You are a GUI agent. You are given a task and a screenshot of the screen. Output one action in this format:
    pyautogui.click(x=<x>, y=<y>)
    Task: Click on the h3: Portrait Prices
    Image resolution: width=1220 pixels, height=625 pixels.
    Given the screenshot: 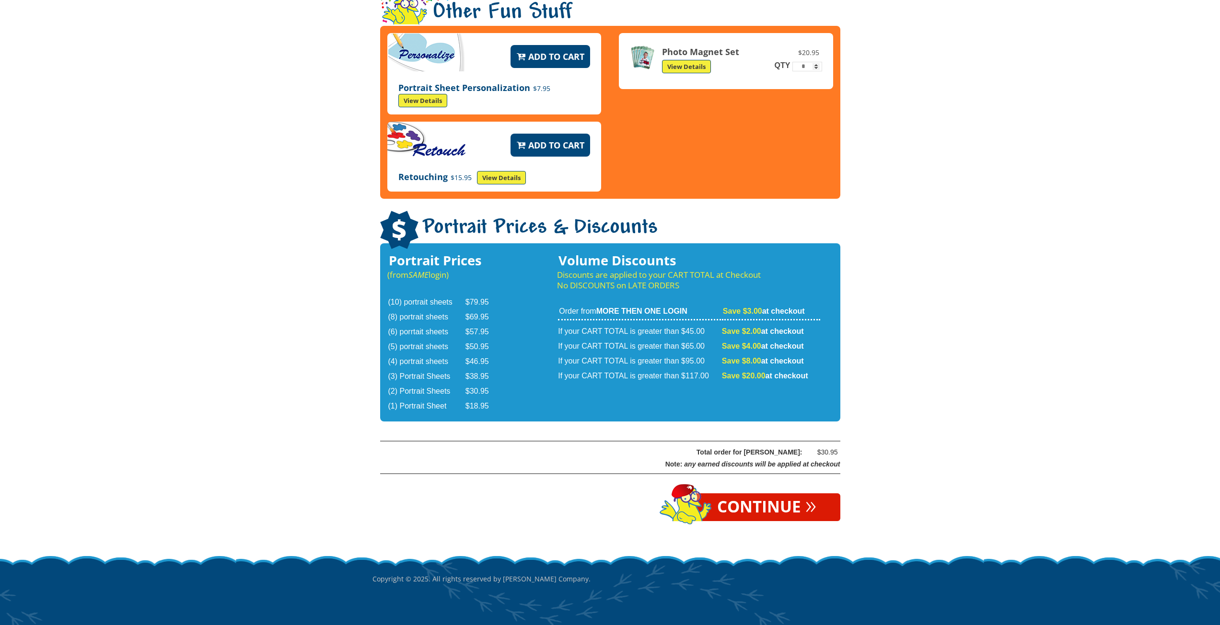 What is the action you would take?
    pyautogui.click(x=444, y=261)
    